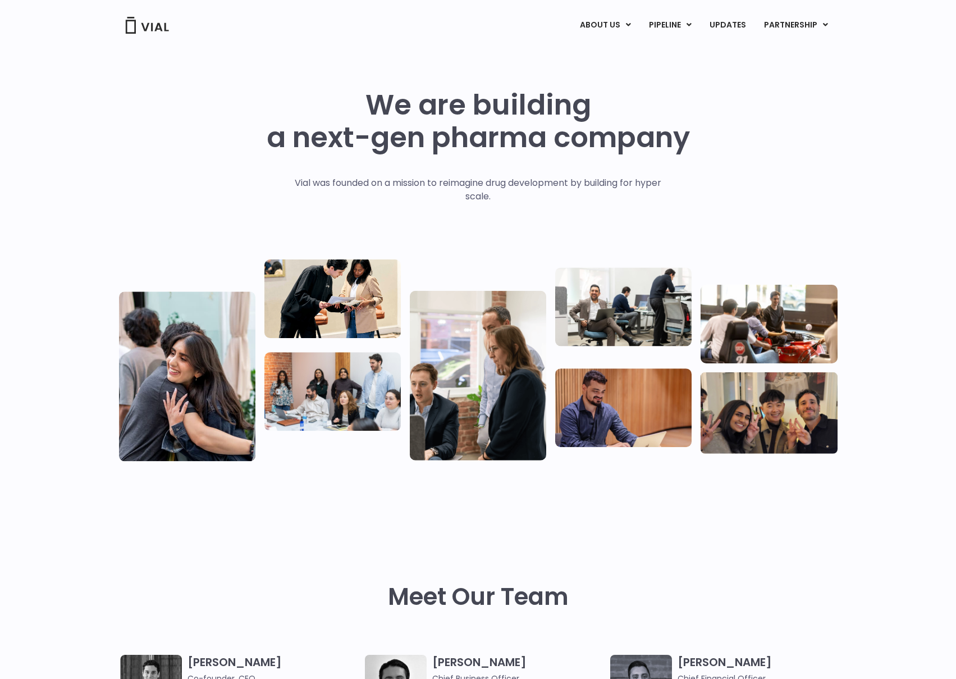  What do you see at coordinates (769, 324) in the screenshot?
I see `img: Group of people playing whirlyball` at bounding box center [769, 324].